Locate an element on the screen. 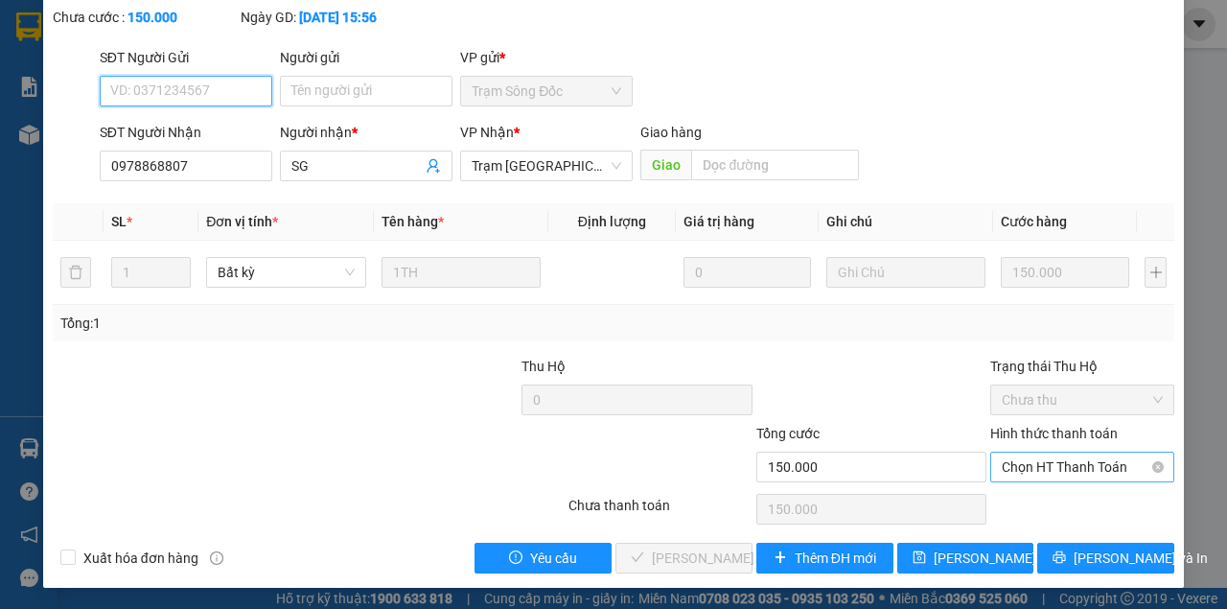  b: 150.000 is located at coordinates (152, 17).